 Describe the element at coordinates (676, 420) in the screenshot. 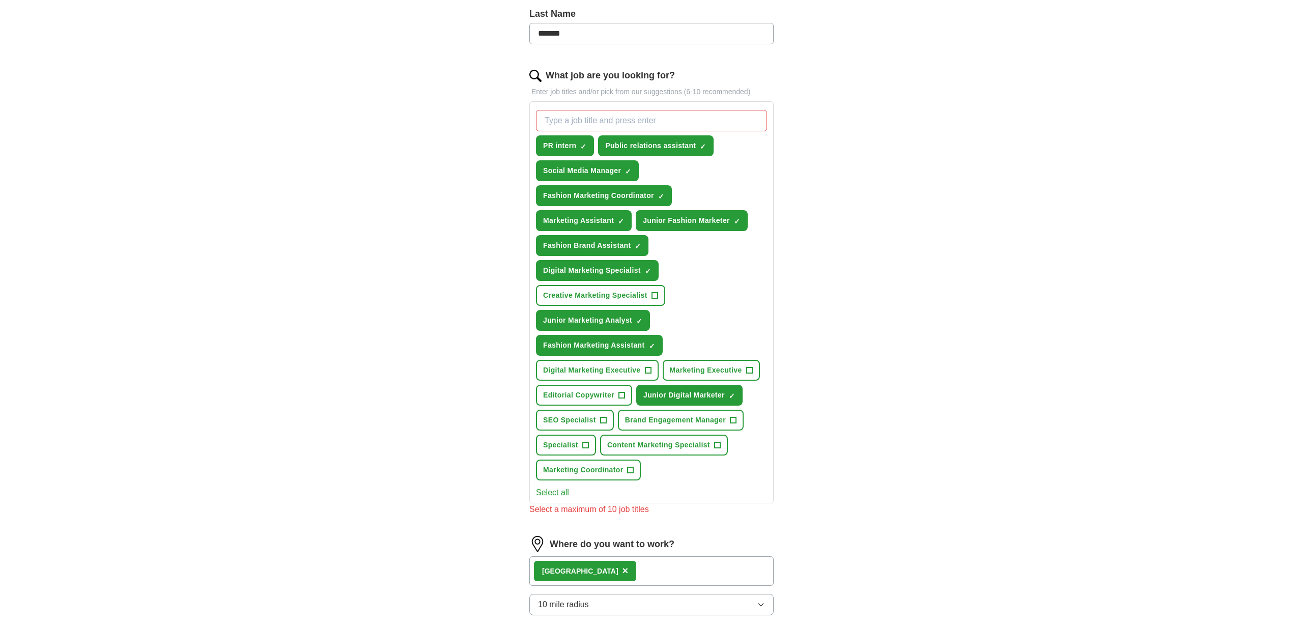

I see `span: Brand Engagement Manager` at that location.